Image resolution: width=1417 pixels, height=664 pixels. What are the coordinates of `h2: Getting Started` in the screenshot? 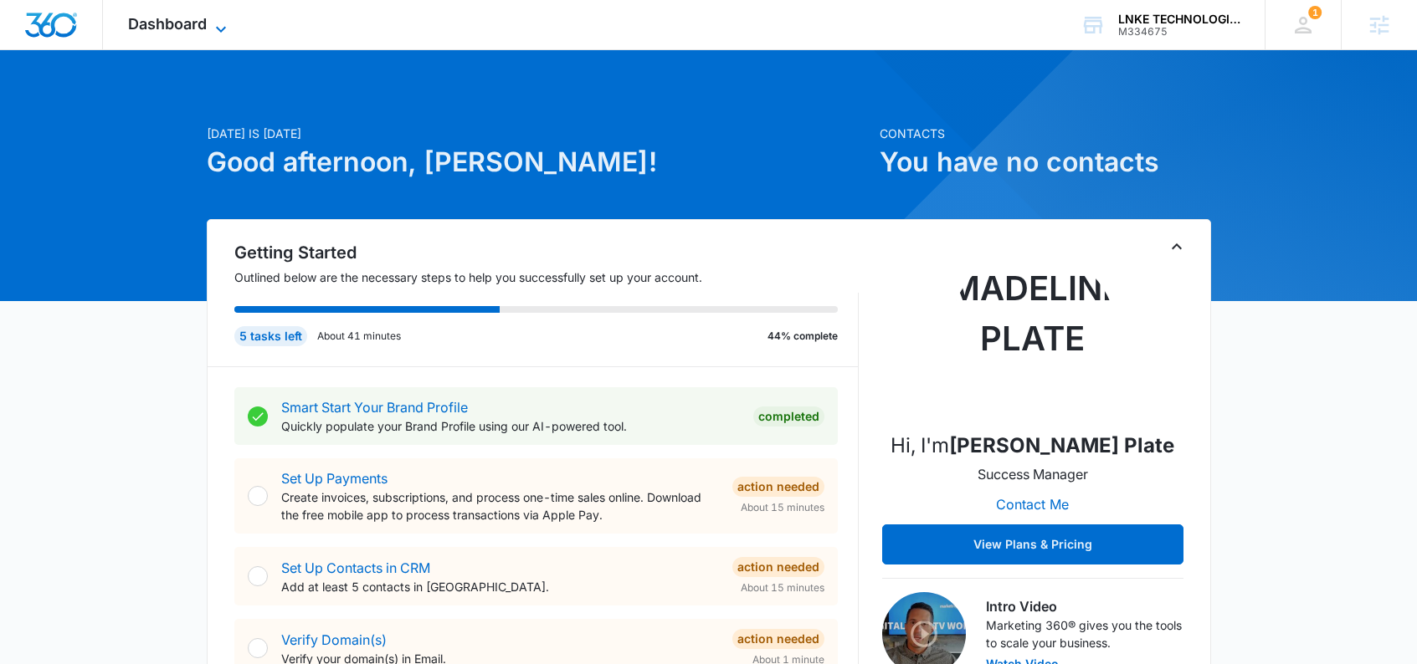 It's located at (546, 253).